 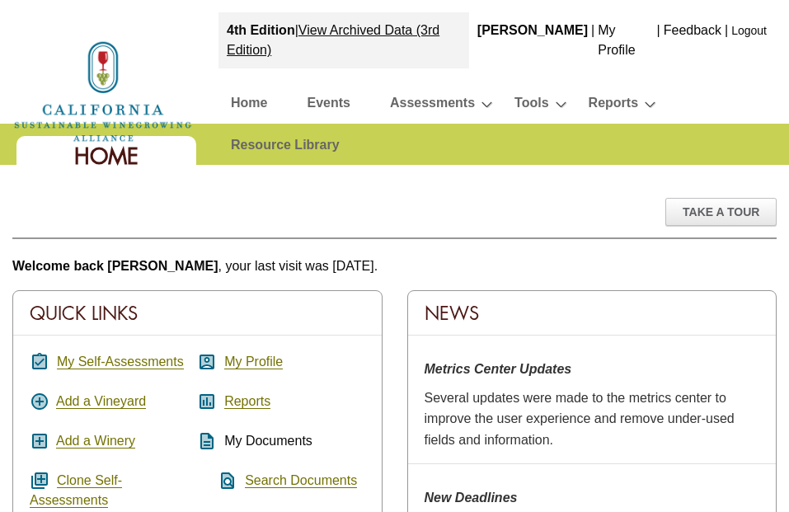 I want to click on div: Quick Links, so click(x=197, y=313).